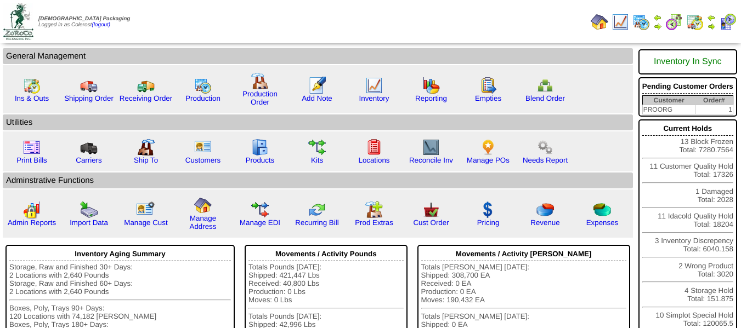 Image resolution: width=741 pixels, height=328 pixels. Describe the element at coordinates (602, 210) in the screenshot. I see `img: pie_chart2.png` at that location.